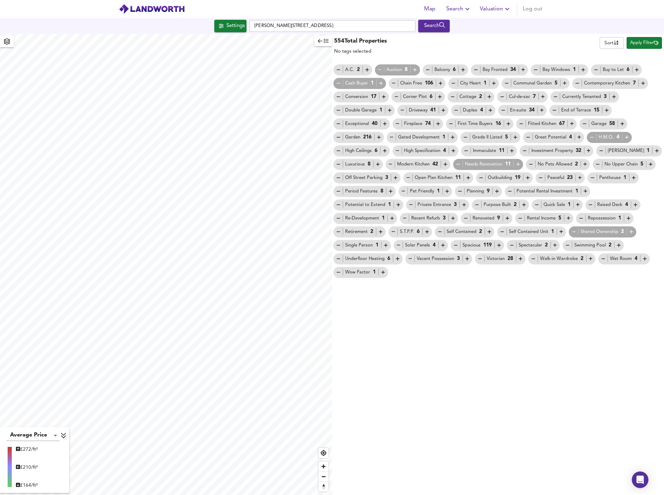 The image size is (664, 495). Describe the element at coordinates (532, 9) in the screenshot. I see `span: Log out` at that location.